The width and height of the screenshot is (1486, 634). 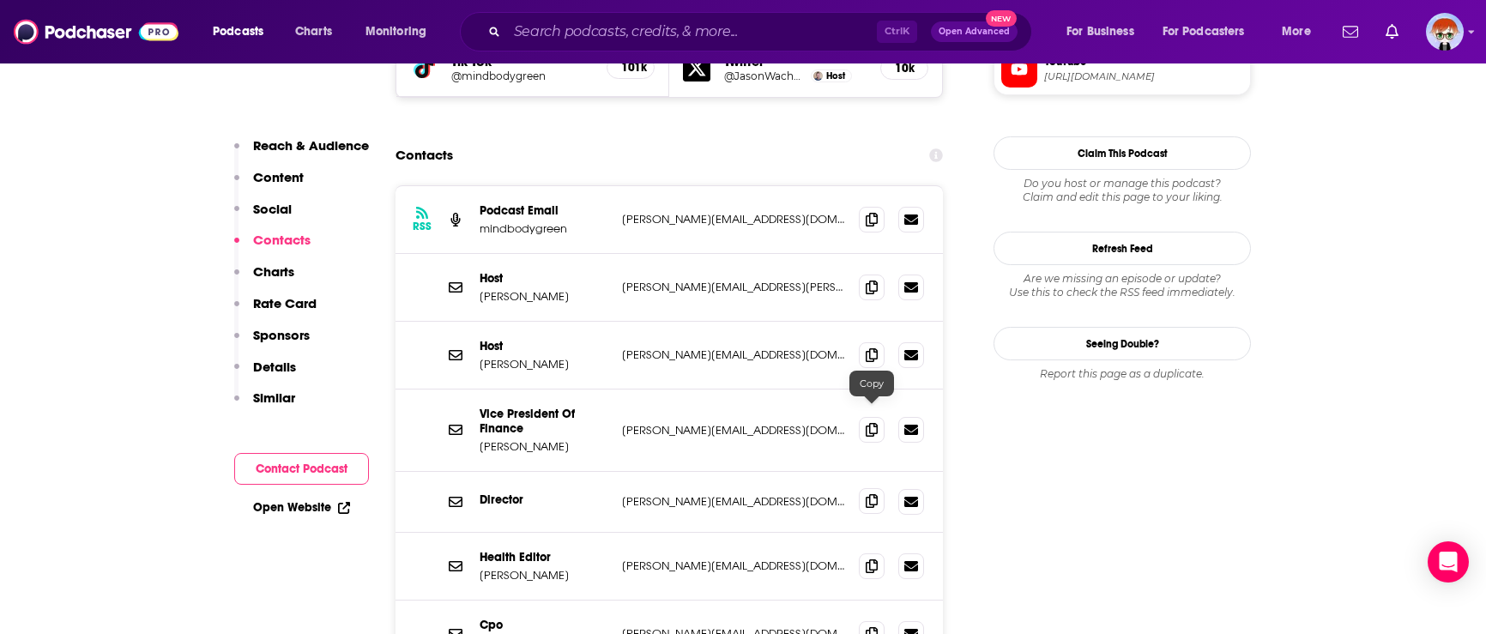 I want to click on a: Seeing Double?, so click(x=1122, y=343).